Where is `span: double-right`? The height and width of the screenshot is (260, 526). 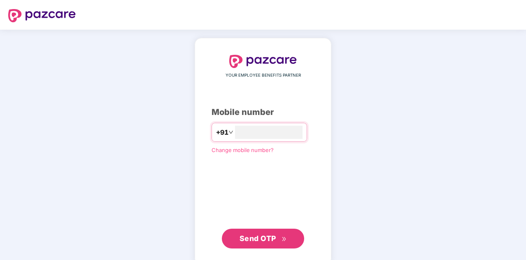
span: double-right is located at coordinates (284, 239).